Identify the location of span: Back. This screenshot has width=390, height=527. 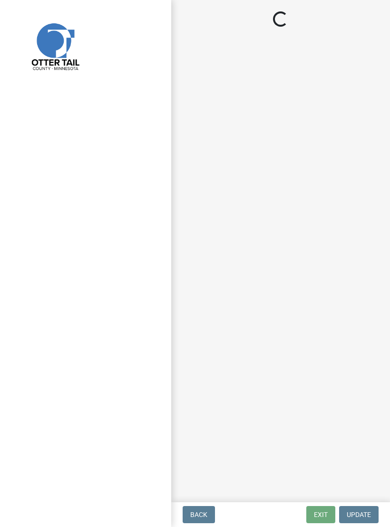
(199, 514).